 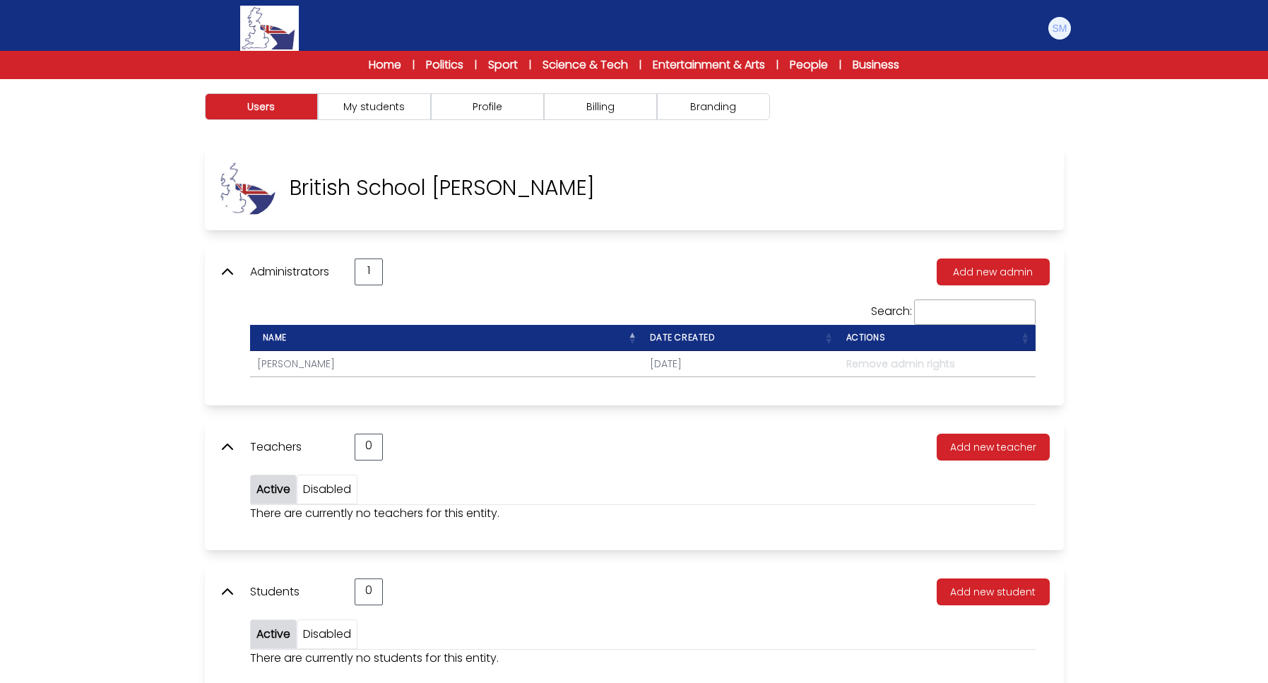 What do you see at coordinates (938, 338) in the screenshot?
I see `th: Actions : activate to sort column ascending` at bounding box center [938, 338].